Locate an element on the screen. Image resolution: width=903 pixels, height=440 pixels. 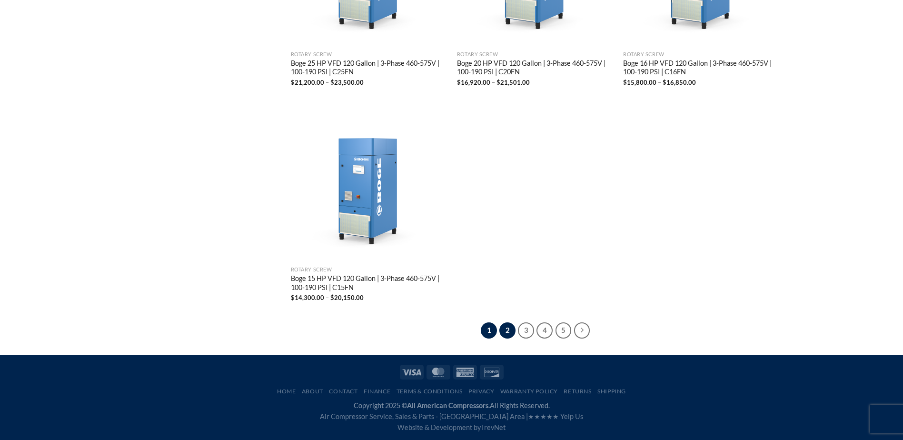
a: 3 is located at coordinates (526, 330).